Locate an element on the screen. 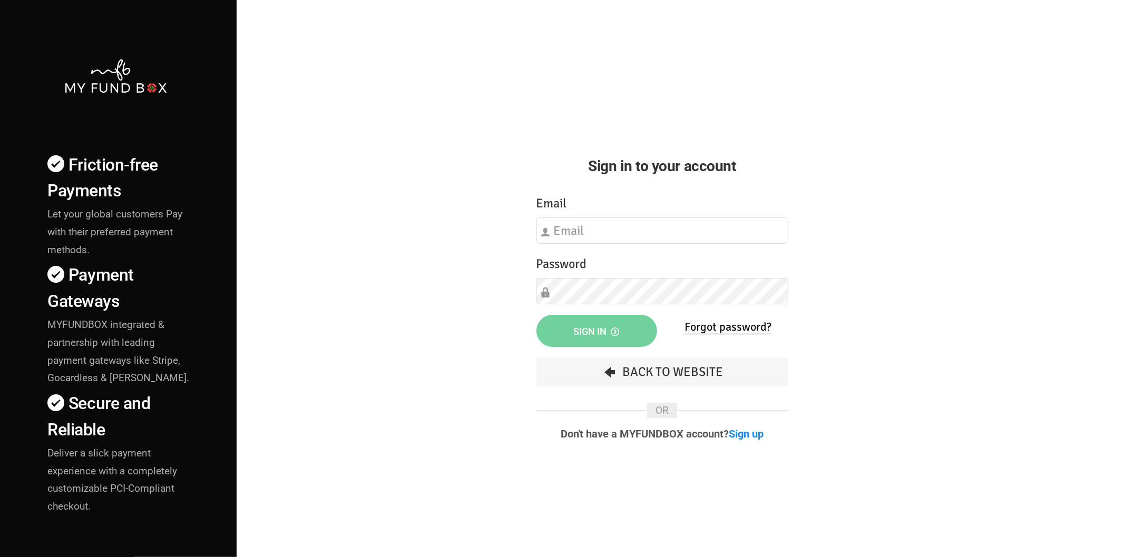 This screenshot has width=1124, height=557. input: Email is located at coordinates (662, 231).